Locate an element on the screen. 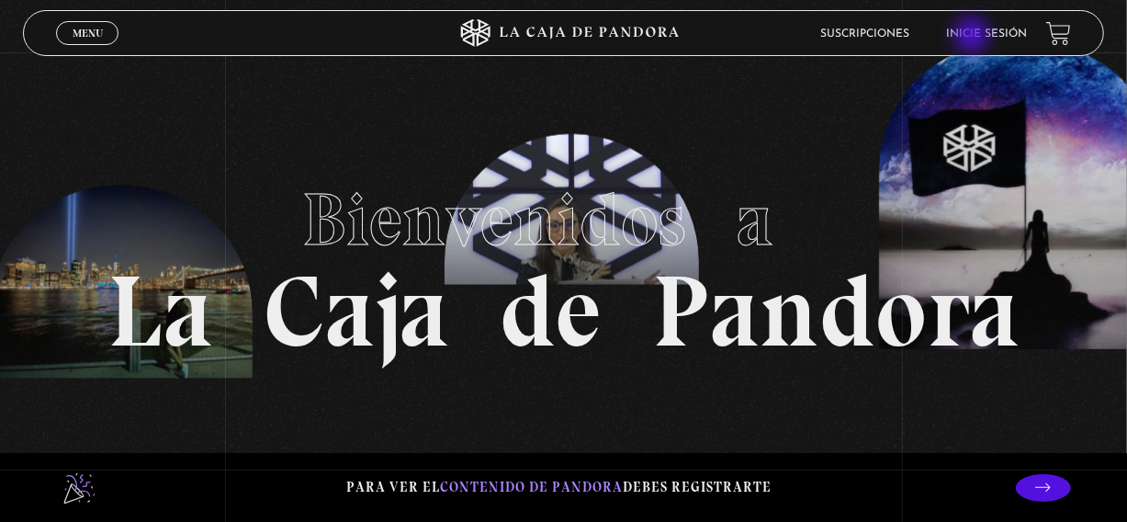 Image resolution: width=1127 pixels, height=522 pixels. span: Menu is located at coordinates (87, 33).